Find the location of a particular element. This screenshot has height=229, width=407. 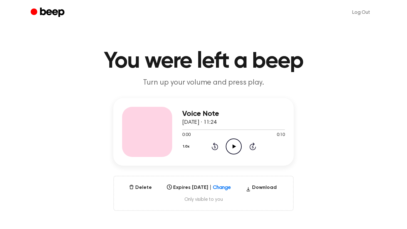

a: Log Out is located at coordinates (361, 13).